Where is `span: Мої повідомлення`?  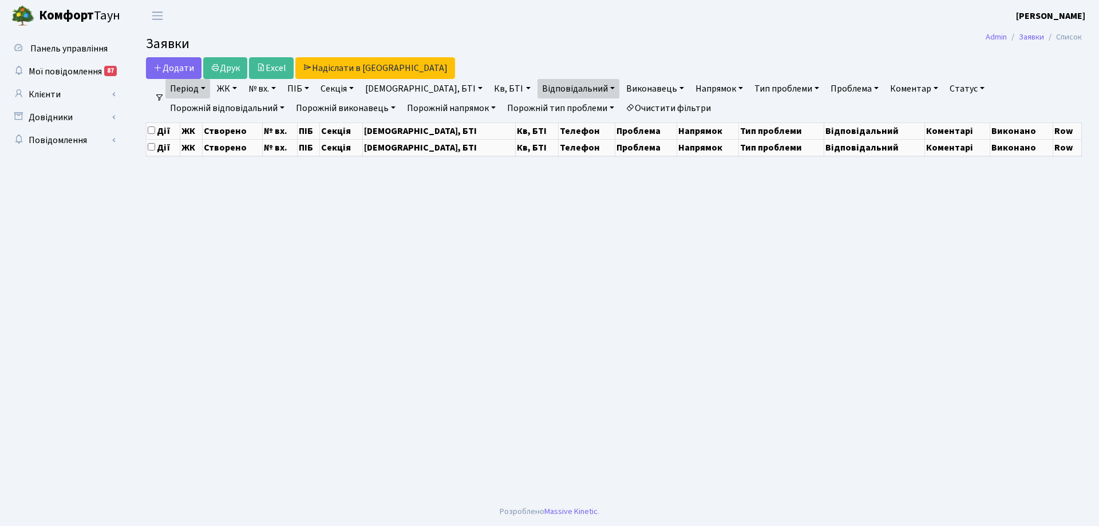
span: Мої повідомлення is located at coordinates (65, 72).